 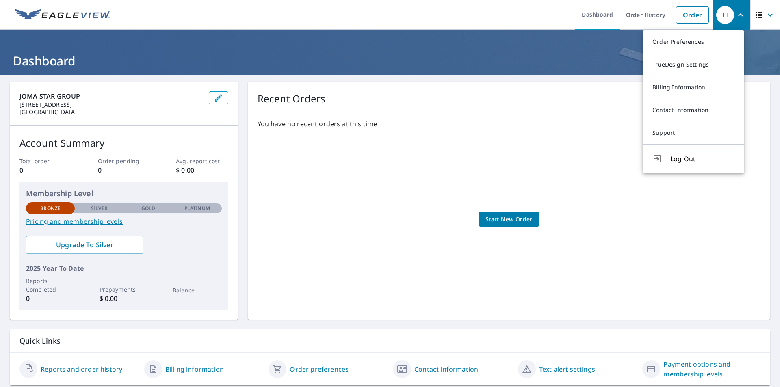 I want to click on a: Contact information, so click(x=446, y=369).